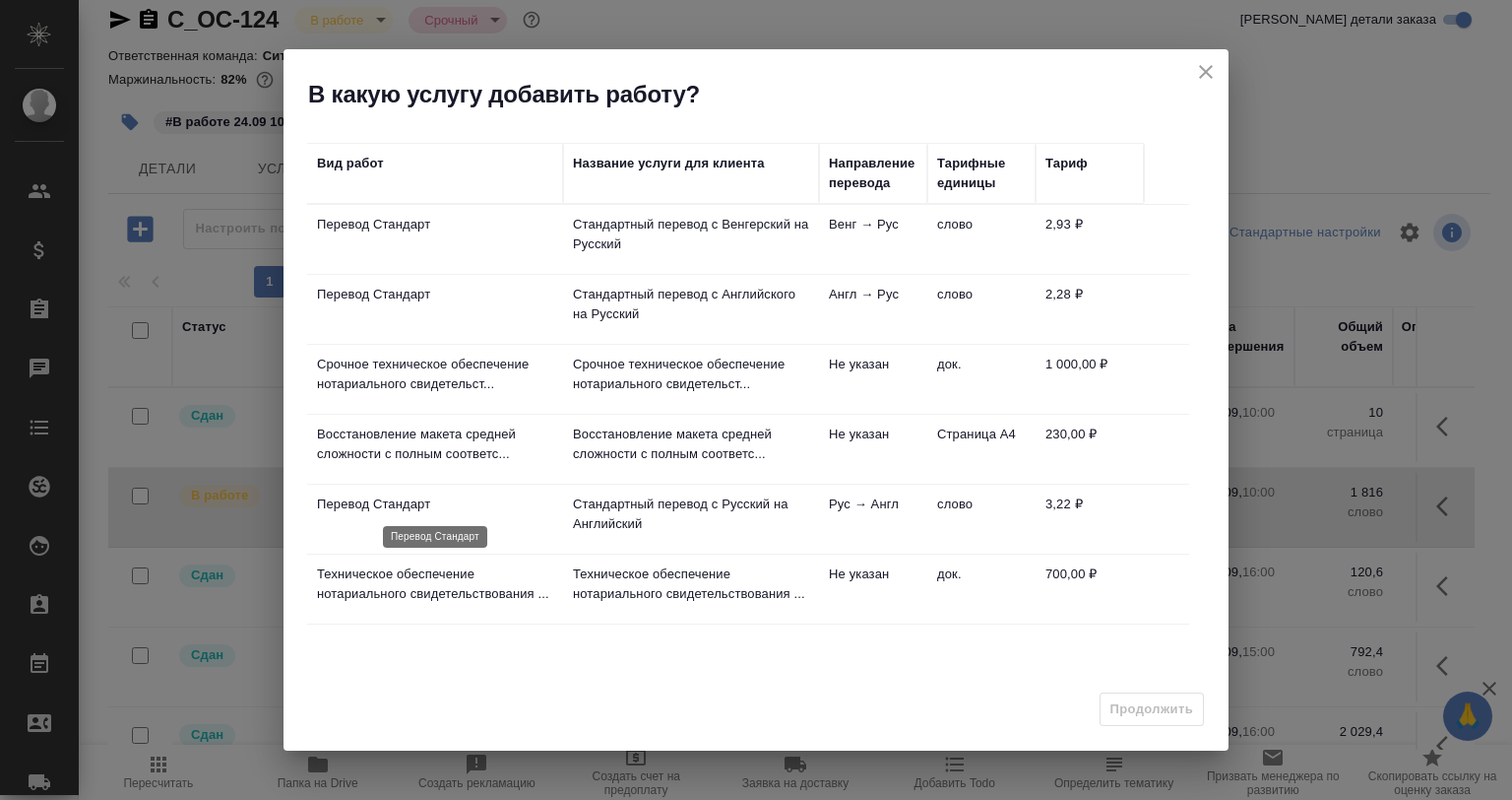 The image size is (1512, 800). What do you see at coordinates (873, 519) in the screenshot?
I see `td: Рус → Англ` at bounding box center [873, 519].